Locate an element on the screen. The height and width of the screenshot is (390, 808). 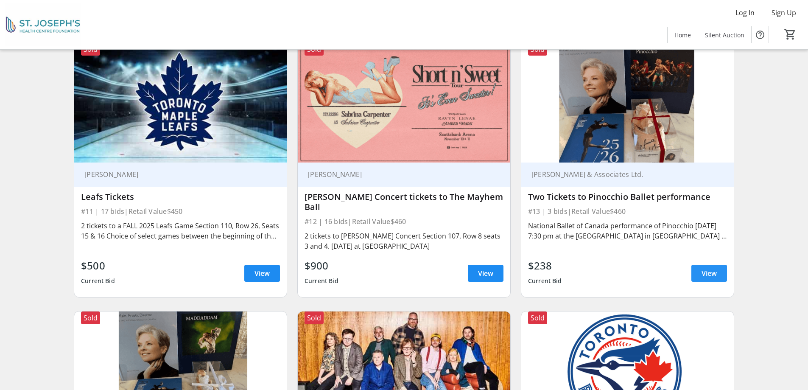
div: #13 | 3 bids | Retail Value $460 is located at coordinates (628, 211).